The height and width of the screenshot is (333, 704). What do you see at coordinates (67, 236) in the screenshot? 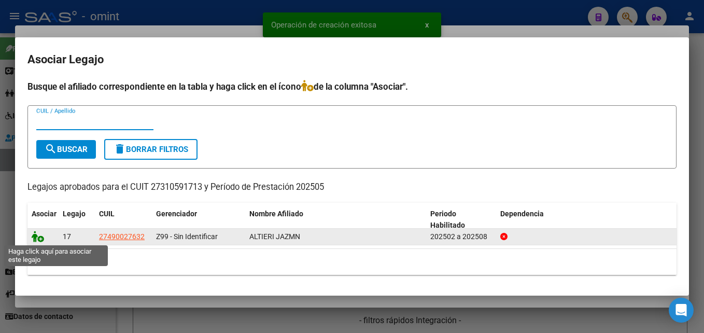
I see `span: 17` at bounding box center [67, 236].